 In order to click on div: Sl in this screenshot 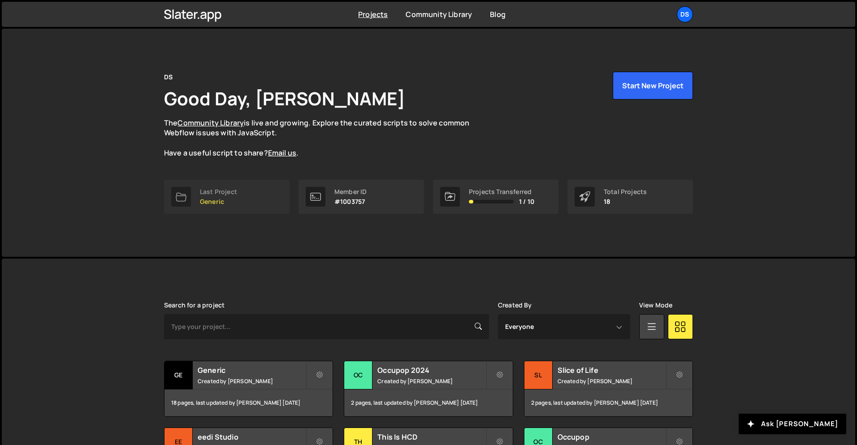, I will do `click(538, 375)`.